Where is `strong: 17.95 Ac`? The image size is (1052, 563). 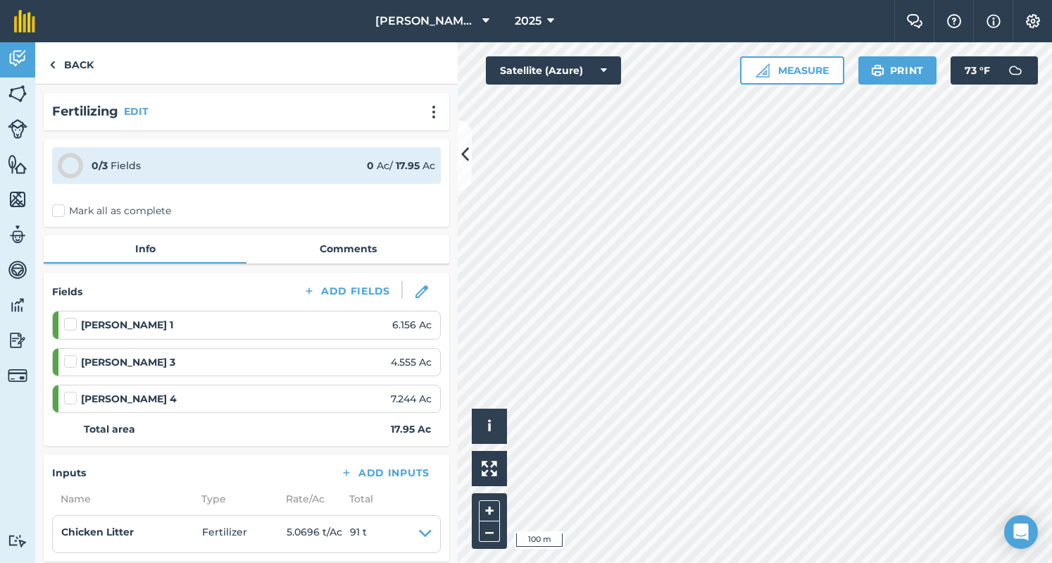
strong: 17.95 Ac is located at coordinates (411, 429).